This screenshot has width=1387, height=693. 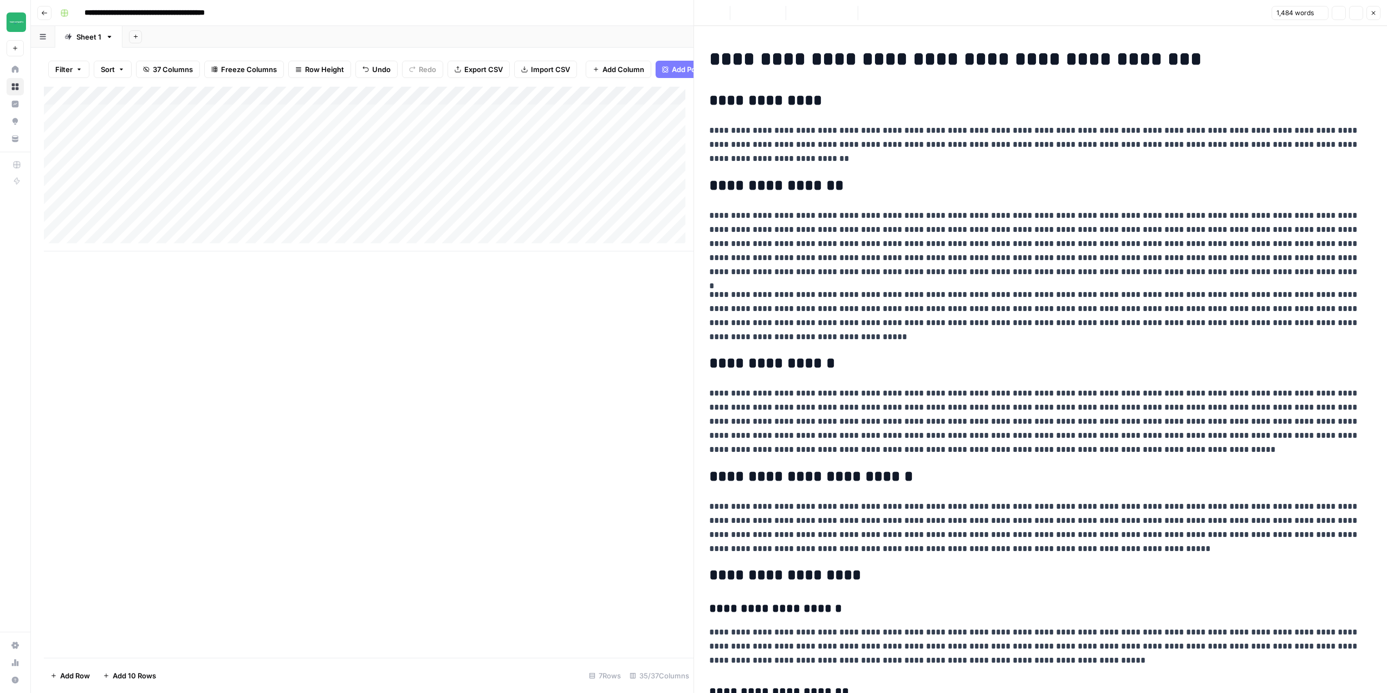 What do you see at coordinates (70, 676) in the screenshot?
I see `button: Add Row` at bounding box center [70, 676].